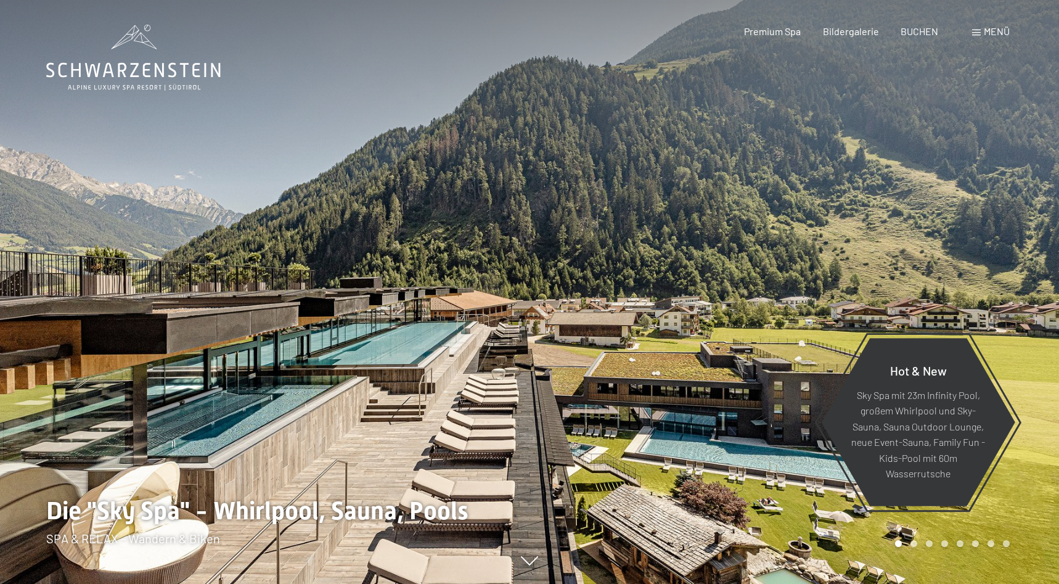 The image size is (1059, 584). I want to click on span: Bildergalerie, so click(851, 31).